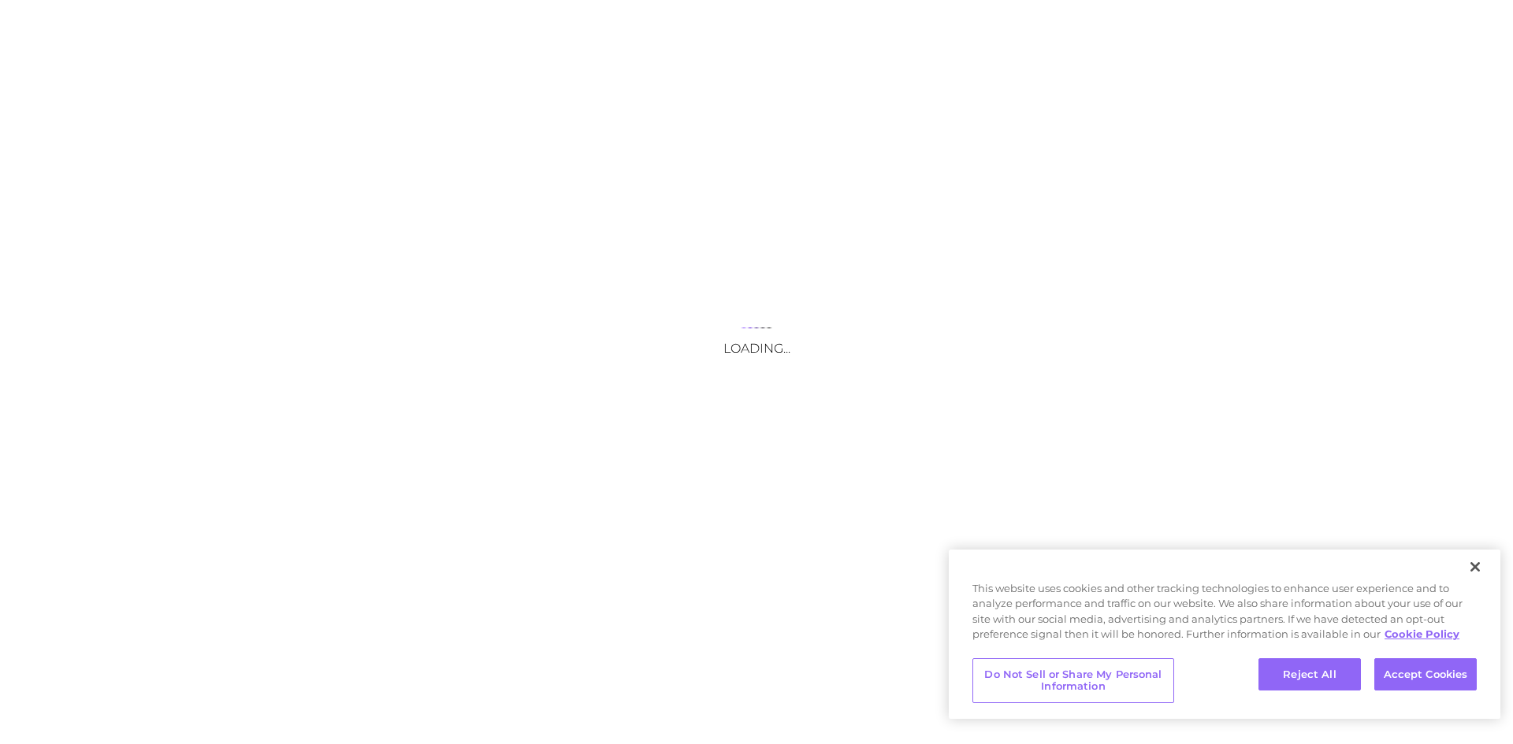 This screenshot has width=1513, height=744. What do you see at coordinates (1421, 634) in the screenshot?
I see `a: More information about your privacy, opens in a new tab` at bounding box center [1421, 634].